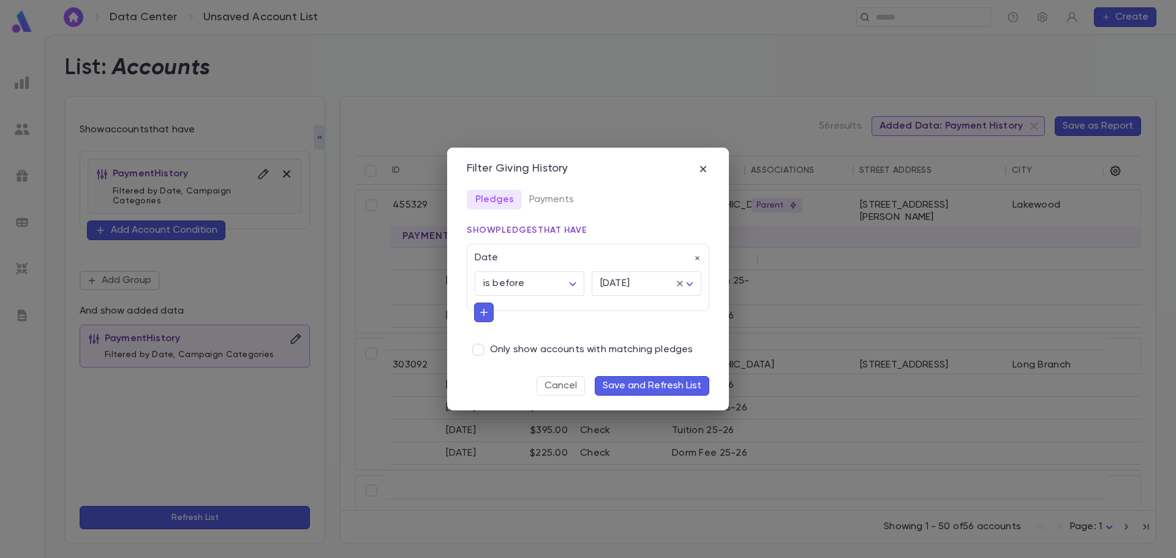 The width and height of the screenshot is (1176, 558). I want to click on span: Show pledges that have, so click(527, 230).